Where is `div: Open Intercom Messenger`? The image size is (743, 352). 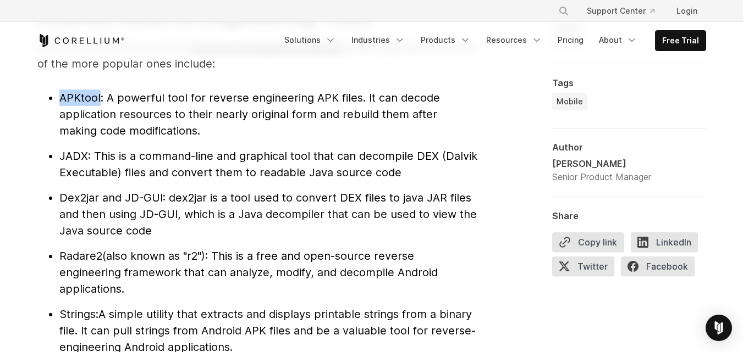 div: Open Intercom Messenger is located at coordinates (718, 328).